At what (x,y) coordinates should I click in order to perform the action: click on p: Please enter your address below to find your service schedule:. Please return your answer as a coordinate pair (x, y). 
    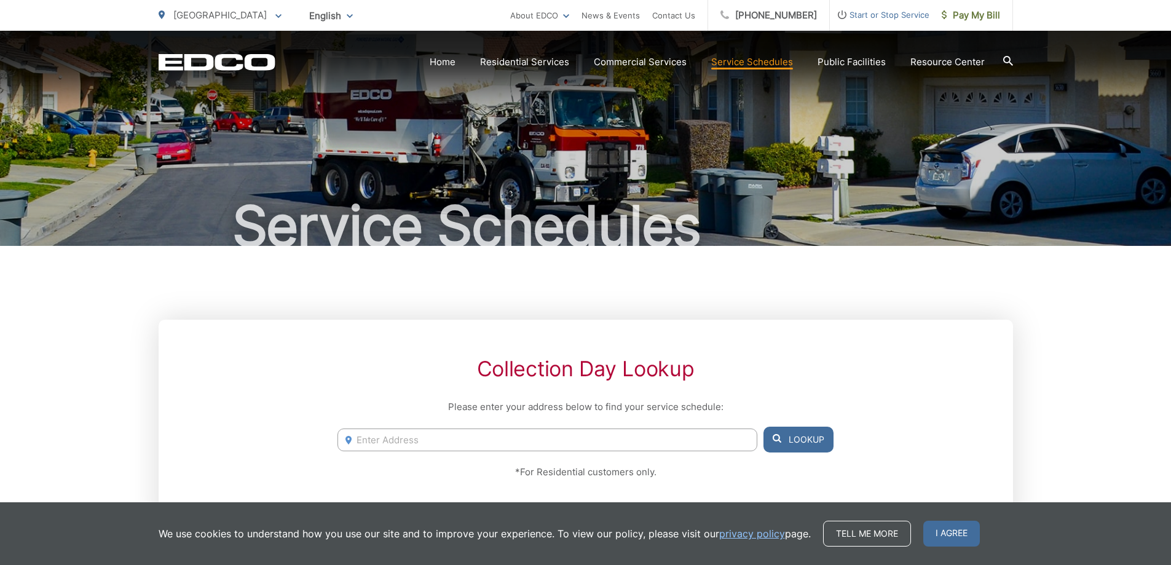
    Looking at the image, I should click on (585, 407).